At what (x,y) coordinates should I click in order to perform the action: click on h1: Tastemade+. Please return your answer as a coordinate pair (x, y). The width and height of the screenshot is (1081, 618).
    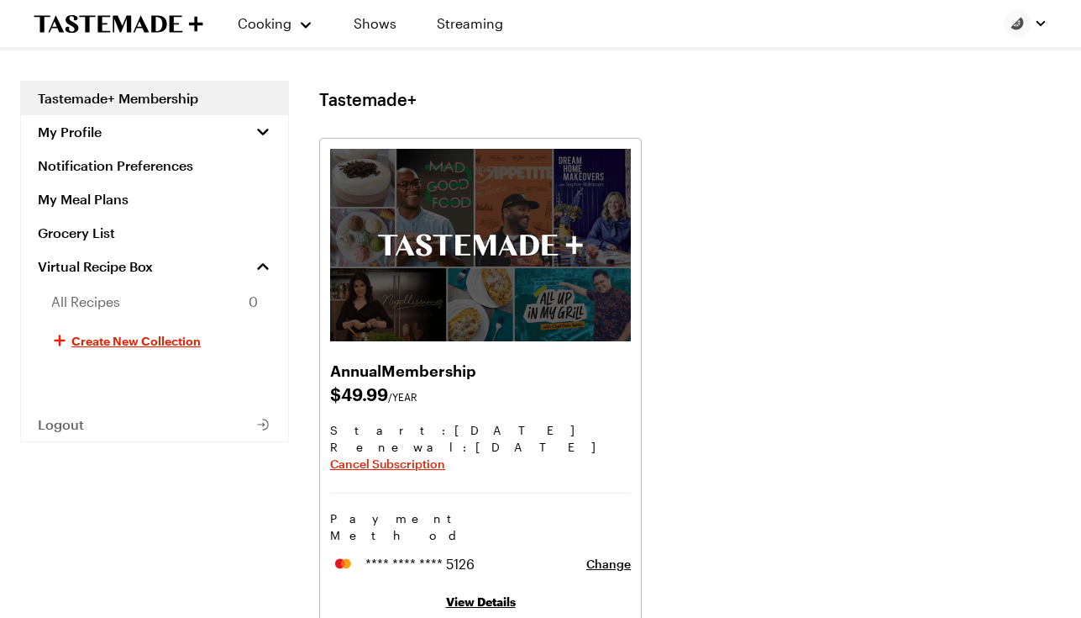
    Looking at the image, I should click on (368, 99).